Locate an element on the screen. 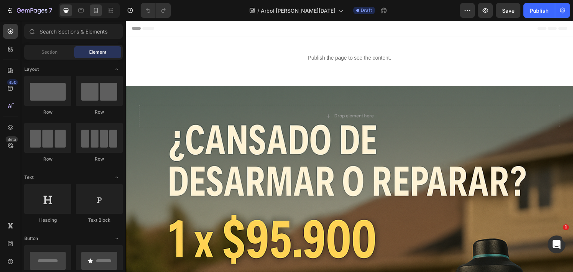  p: 7 is located at coordinates (50, 10).